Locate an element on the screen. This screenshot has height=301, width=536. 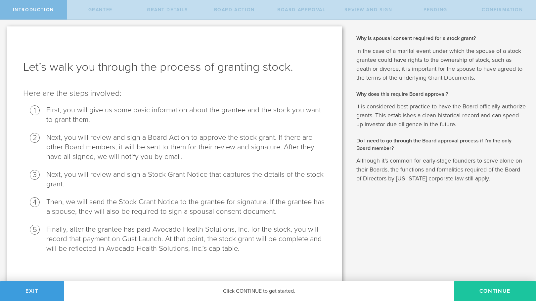
div: Click CONTINUE to get started. is located at coordinates (259, 291).